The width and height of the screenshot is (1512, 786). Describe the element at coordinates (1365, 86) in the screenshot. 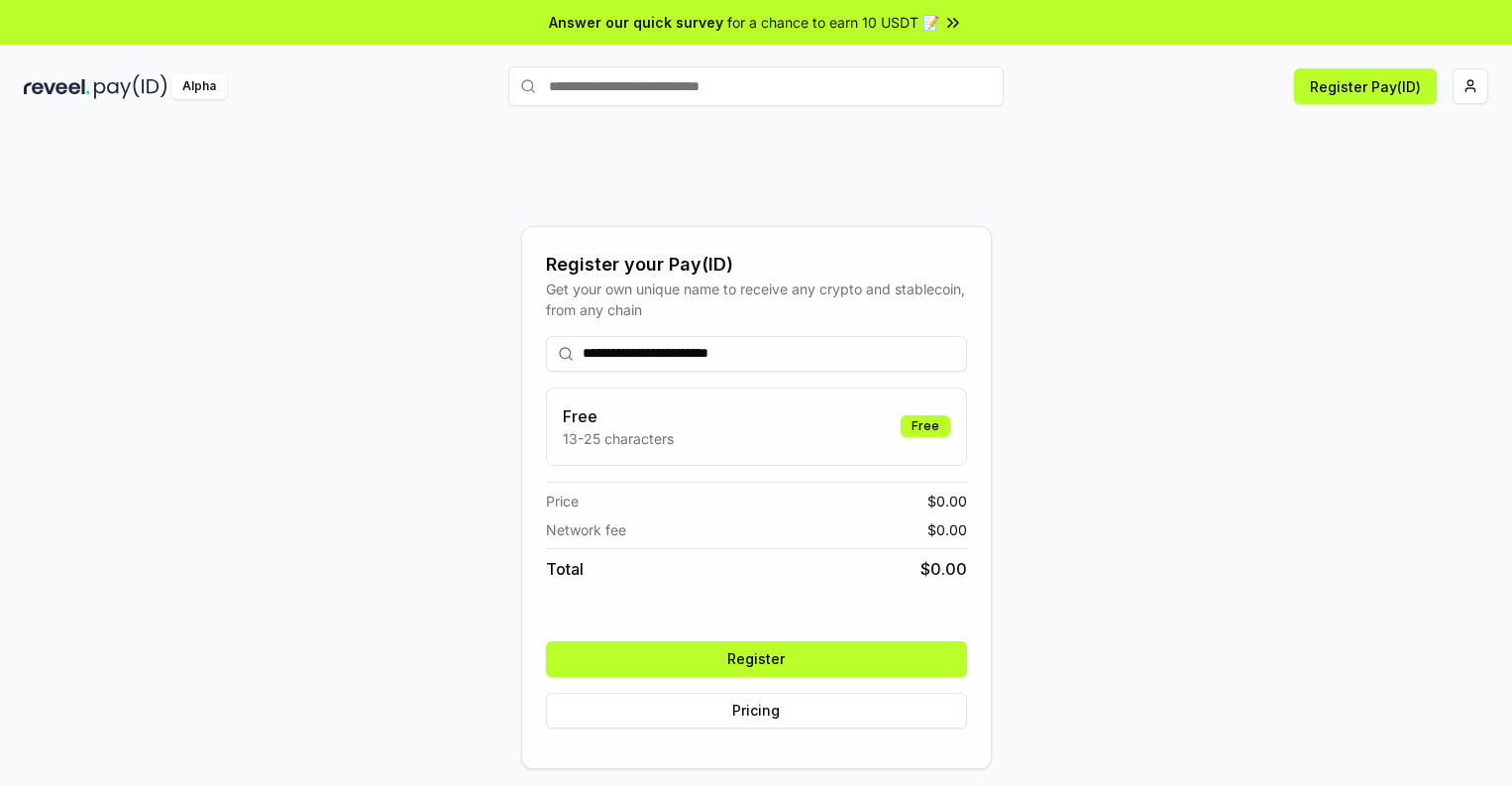

I see `button: Register Pay(ID)` at that location.